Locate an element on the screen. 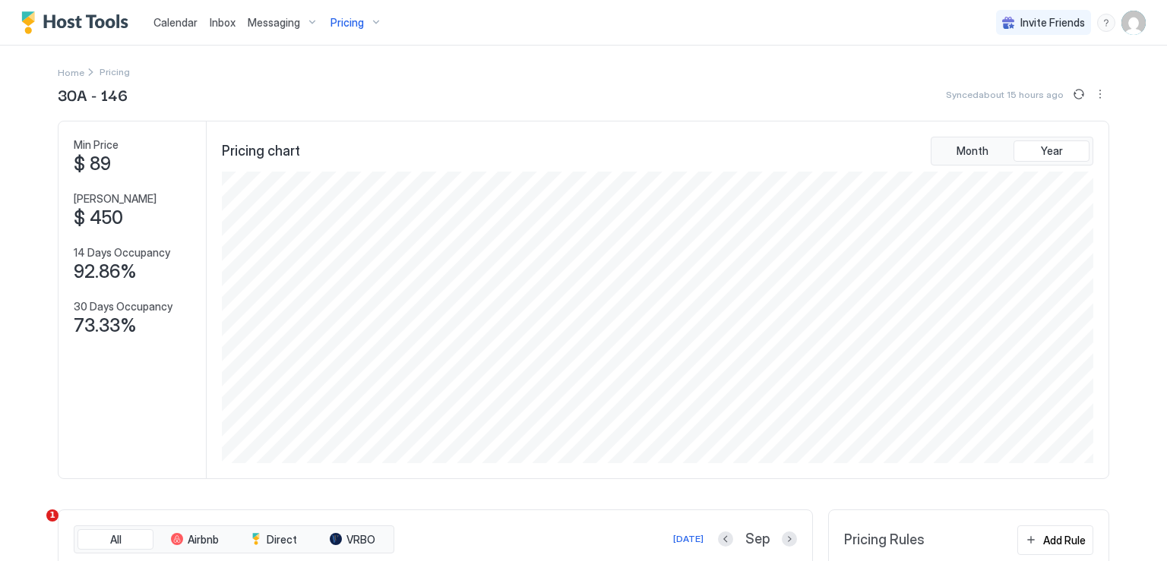 The width and height of the screenshot is (1167, 561). button: Previous month is located at coordinates (726, 539).